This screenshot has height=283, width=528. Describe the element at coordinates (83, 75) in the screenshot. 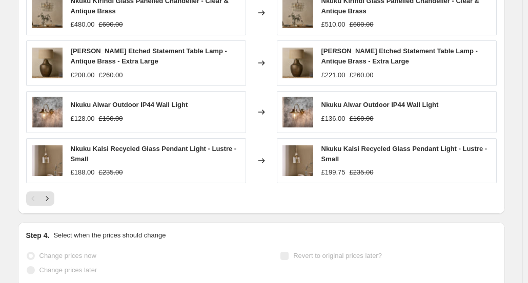

I see `span: £208.00` at that location.